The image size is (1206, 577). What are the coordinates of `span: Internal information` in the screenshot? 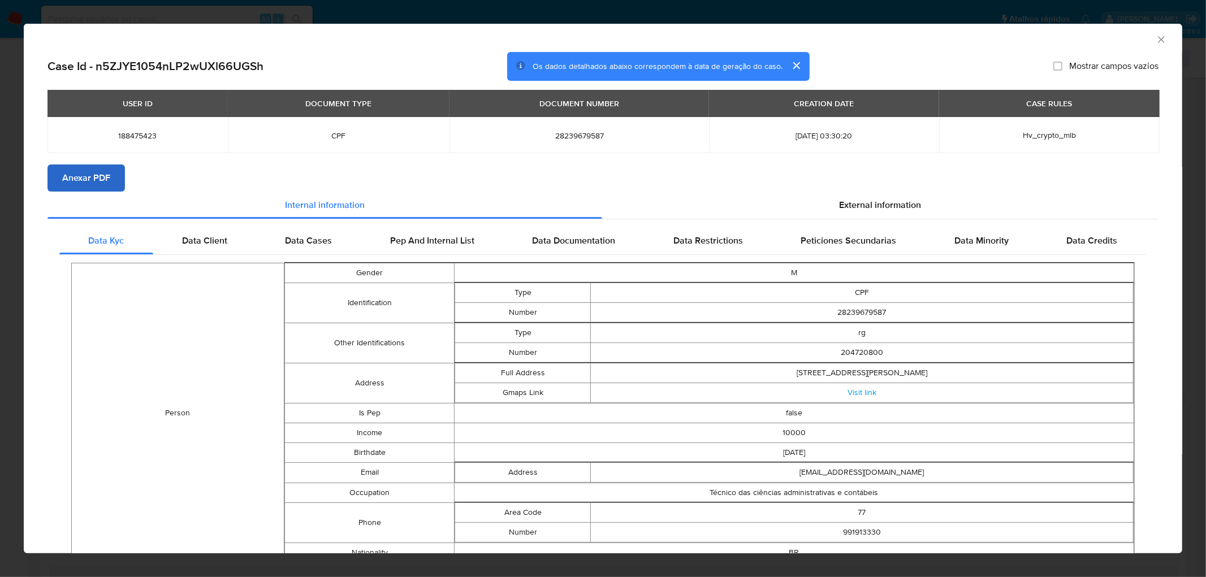 It's located at (325, 205).